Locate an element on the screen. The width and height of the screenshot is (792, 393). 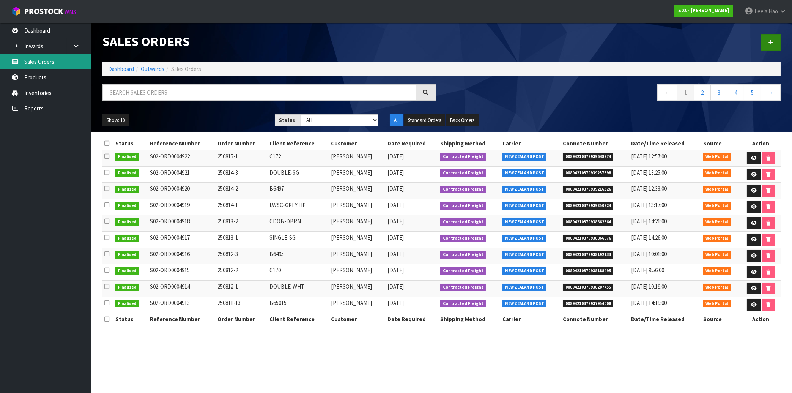
td: S02-ORD0004922 is located at coordinates (182, 158).